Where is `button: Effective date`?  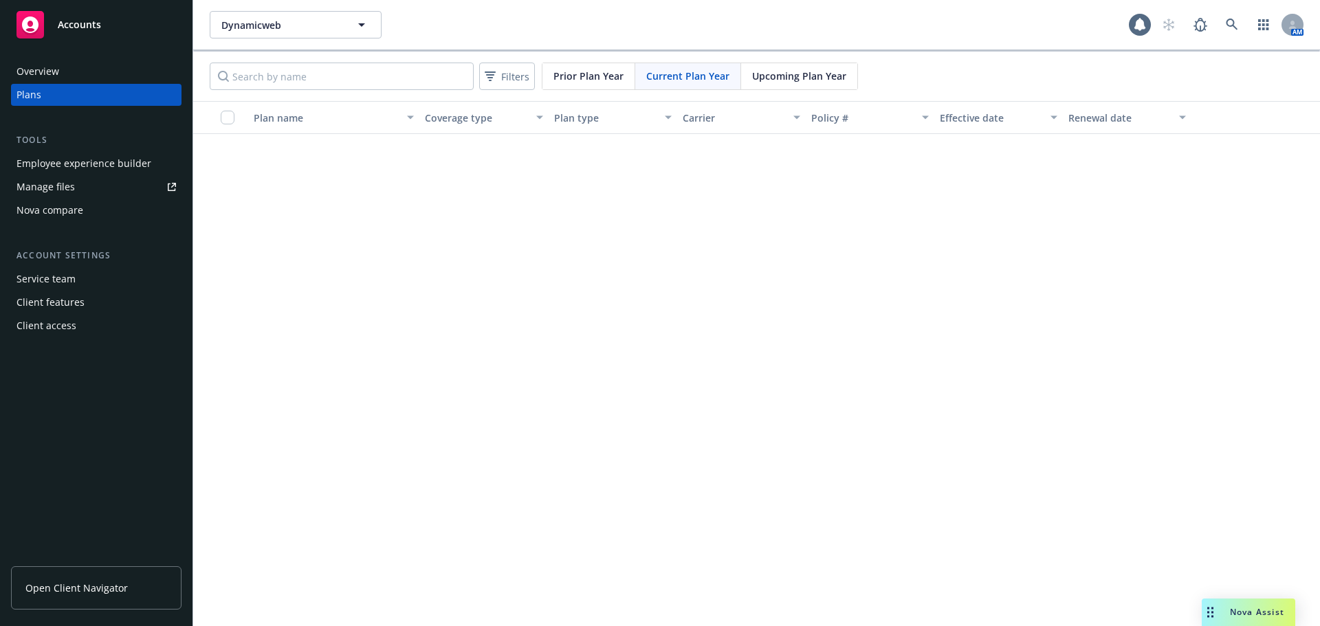
button: Effective date is located at coordinates (998, 118).